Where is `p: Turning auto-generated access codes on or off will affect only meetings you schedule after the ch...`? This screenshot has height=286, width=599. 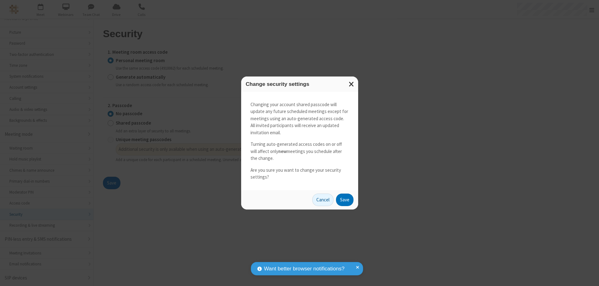 p: Turning auto-generated access codes on or off will affect only meetings you schedule after the ch... is located at coordinates (300, 151).